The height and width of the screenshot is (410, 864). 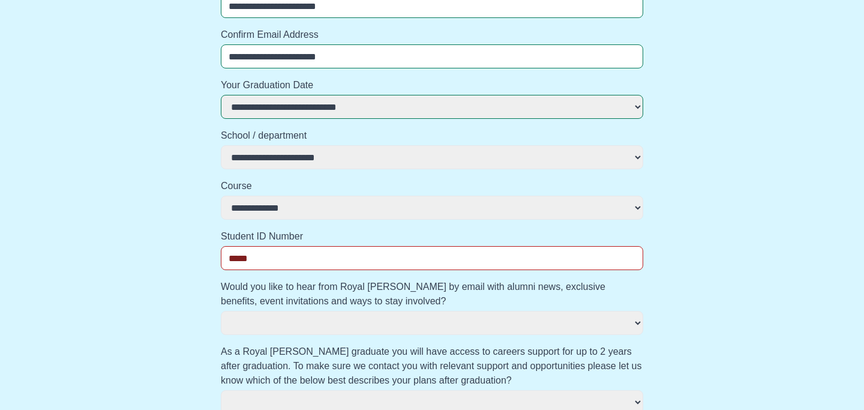 What do you see at coordinates (432, 85) in the screenshot?
I see `label: Your Graduation Date` at bounding box center [432, 85].